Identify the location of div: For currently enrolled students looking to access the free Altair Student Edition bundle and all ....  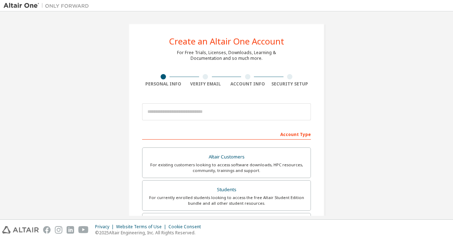
(227, 201).